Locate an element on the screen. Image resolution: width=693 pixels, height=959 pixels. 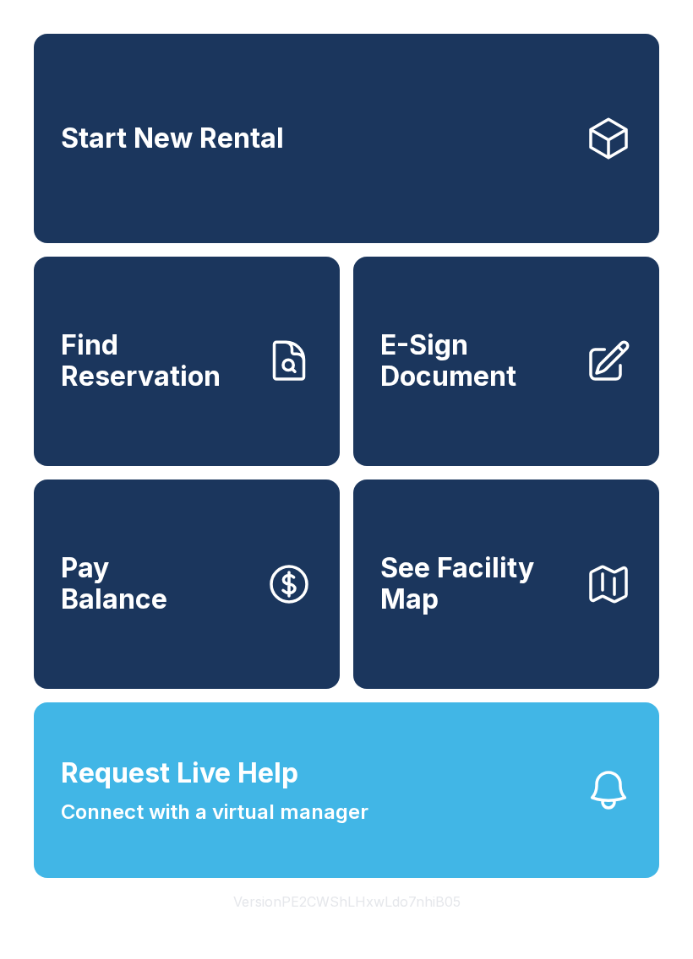
span: Pay Balance is located at coordinates (114, 584).